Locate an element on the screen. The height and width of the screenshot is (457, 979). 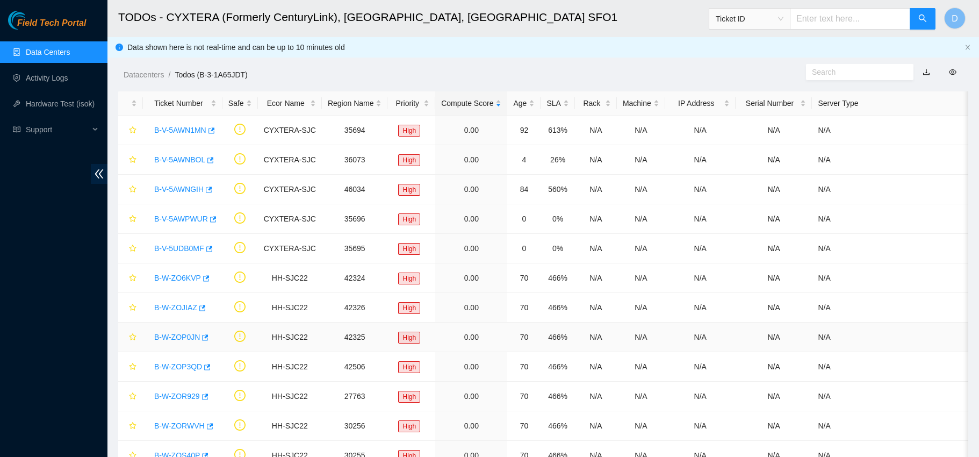
td: 613% is located at coordinates (557, 130).